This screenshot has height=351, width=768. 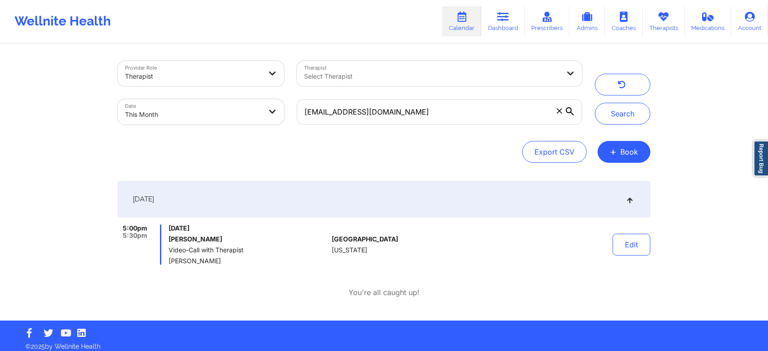 I want to click on span: 5:00pm, so click(x=135, y=228).